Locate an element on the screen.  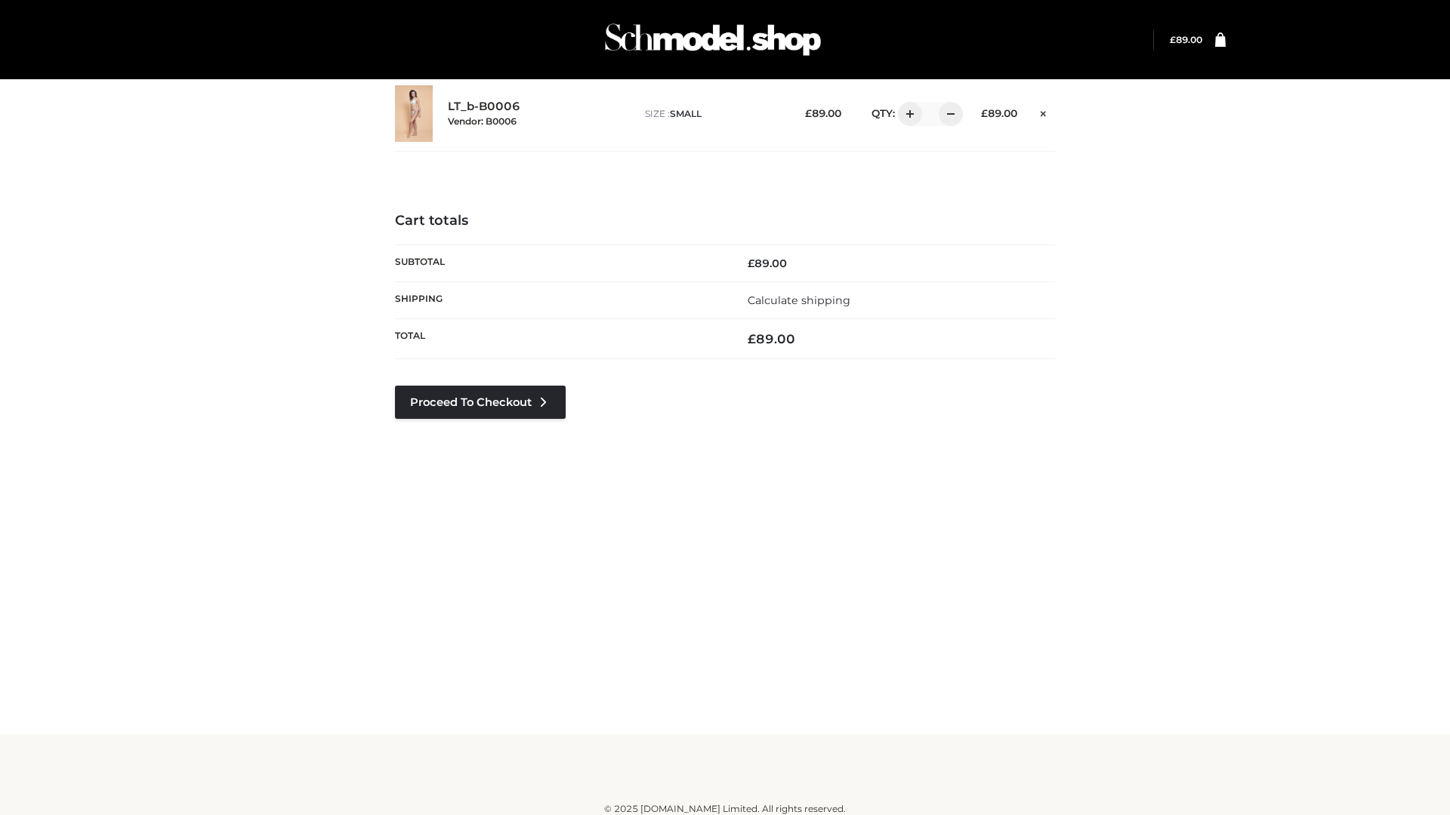
a: Schmodel Admin 964 is located at coordinates (713, 39).